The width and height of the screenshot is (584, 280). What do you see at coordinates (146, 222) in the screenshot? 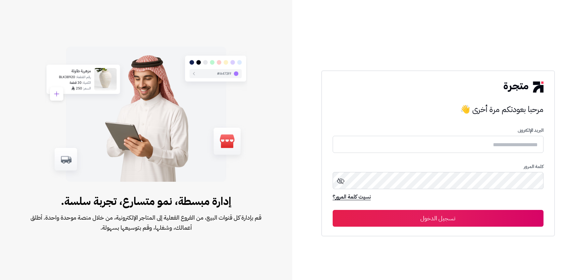
I see `span: قم بإدارة كل قنوات البيع، من الفروع الفعلية إلى المتاجر الإلكترونية، من خلال منصة موحدة واحدة. أط...` at bounding box center [146, 222].